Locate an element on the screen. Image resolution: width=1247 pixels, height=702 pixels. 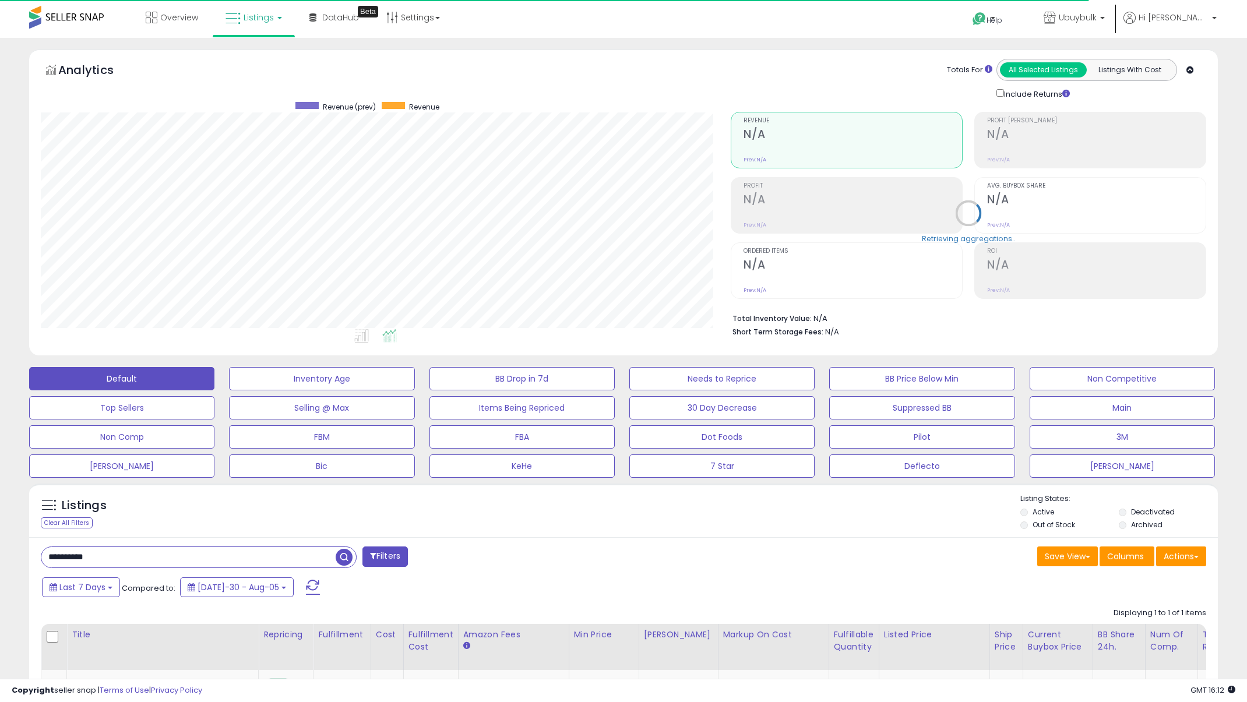
div: Repricing is located at coordinates (286, 635).